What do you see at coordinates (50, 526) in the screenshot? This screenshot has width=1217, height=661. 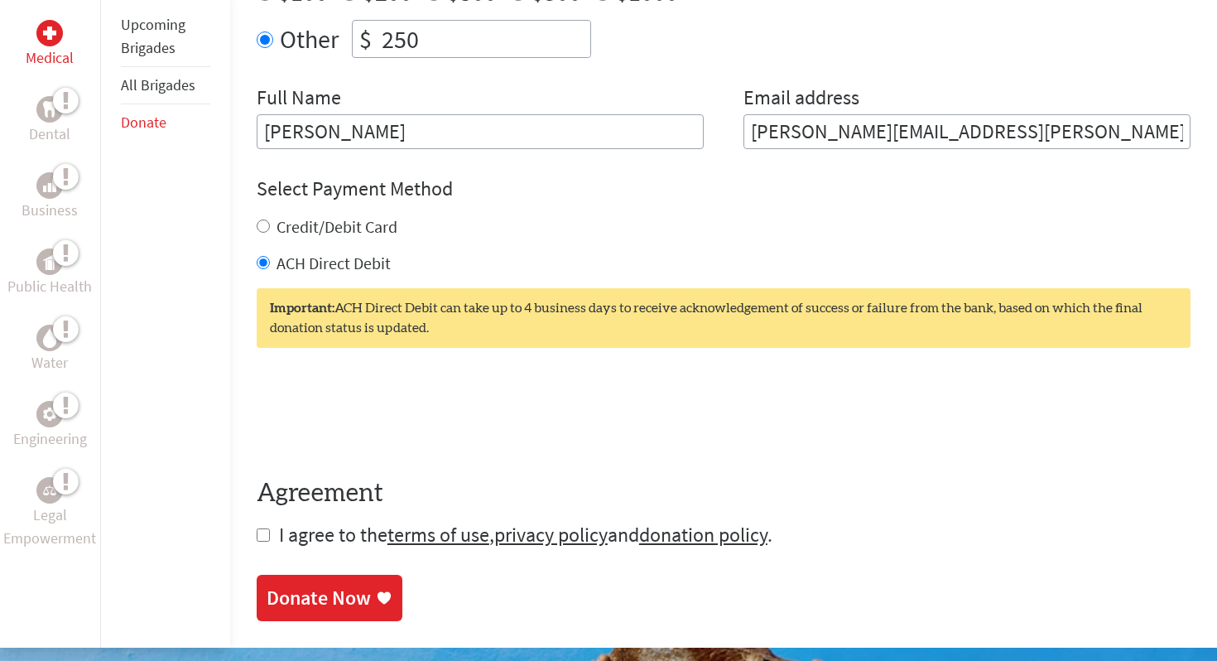 I see `p: Legal Empowerment` at bounding box center [50, 526].